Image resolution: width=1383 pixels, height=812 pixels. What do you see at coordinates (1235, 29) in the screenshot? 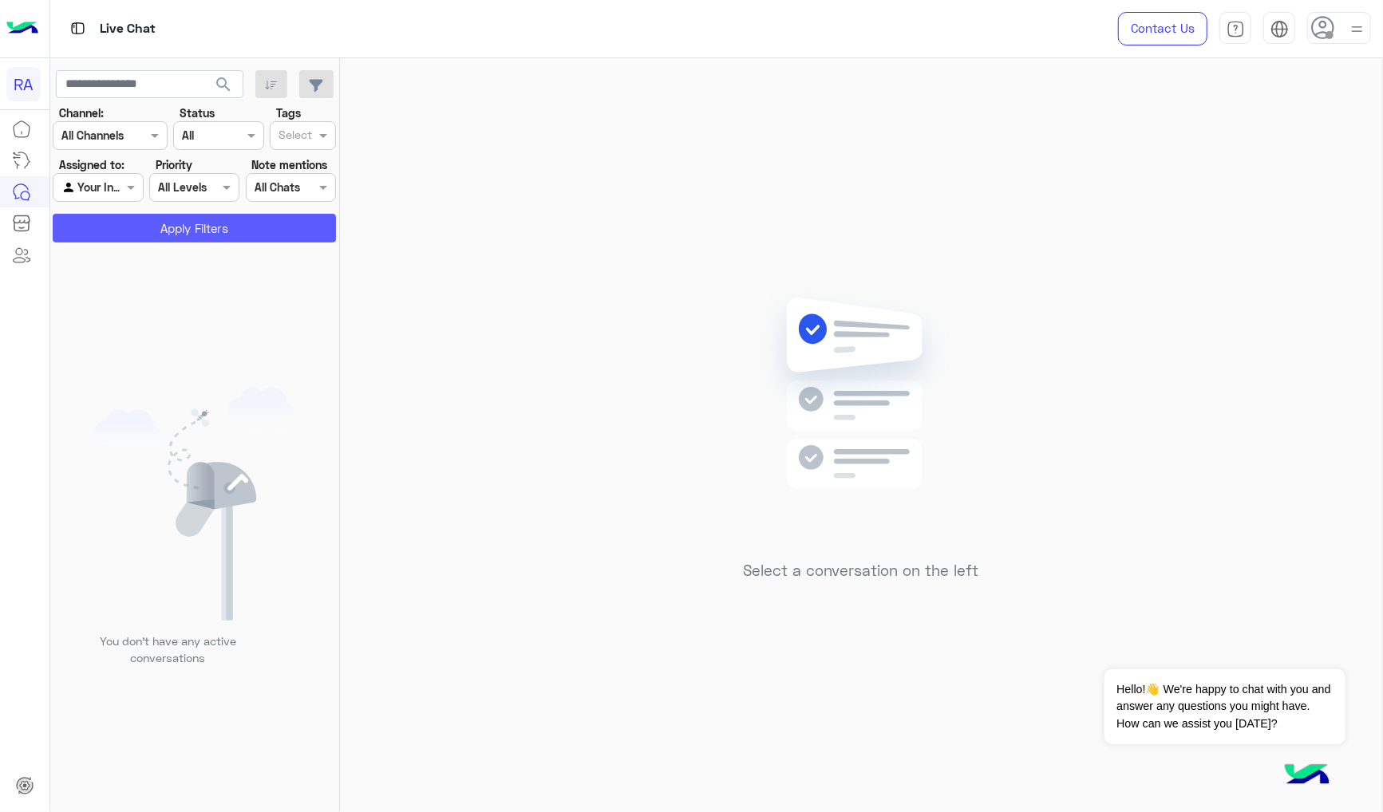
I see `a: tab` at bounding box center [1235, 29].